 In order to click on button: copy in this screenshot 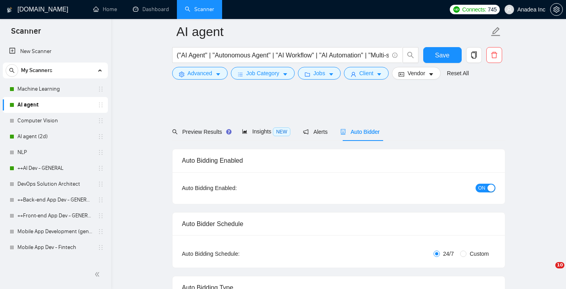, I will do `click(474, 55)`.